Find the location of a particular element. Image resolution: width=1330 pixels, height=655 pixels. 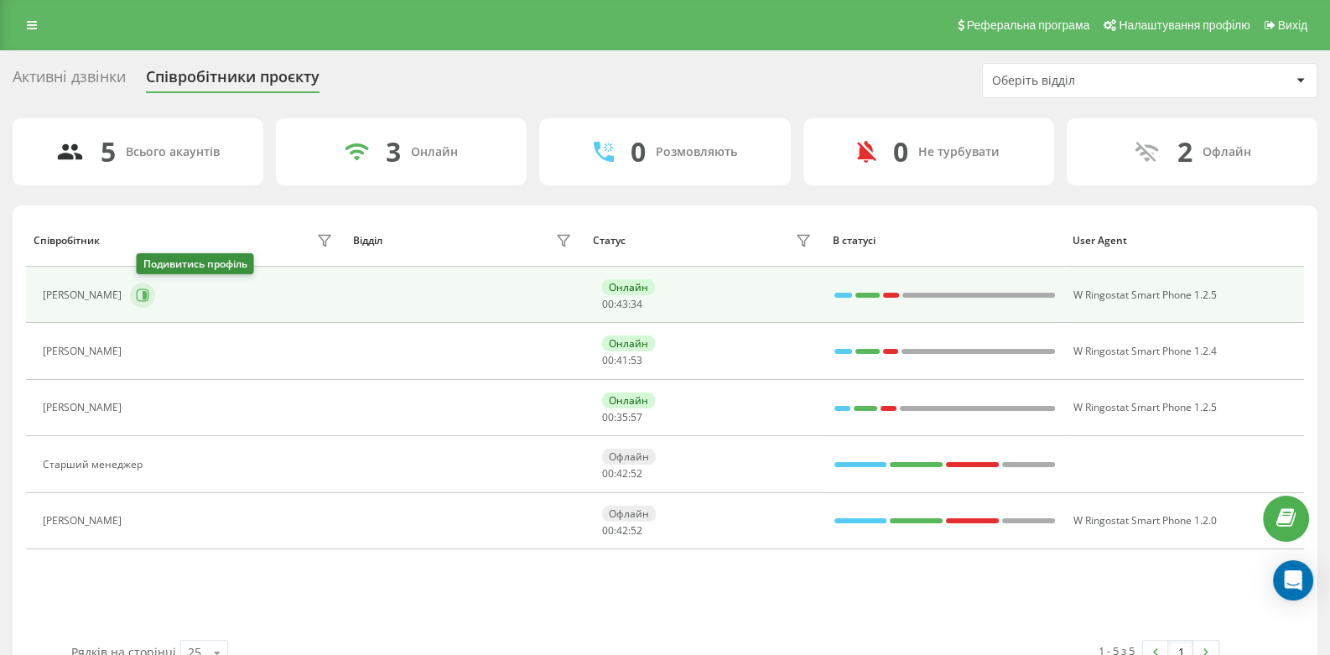

div: 5 is located at coordinates (108, 152).